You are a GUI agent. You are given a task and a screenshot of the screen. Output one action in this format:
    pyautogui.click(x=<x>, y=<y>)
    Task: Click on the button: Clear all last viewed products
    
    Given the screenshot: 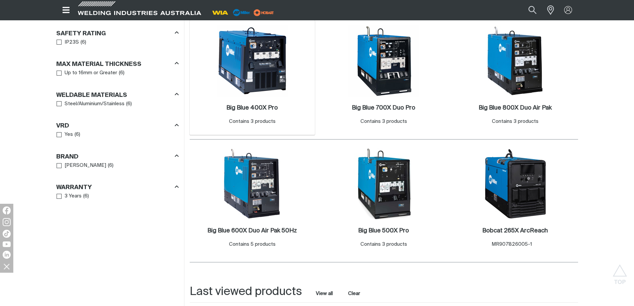 What is the action you would take?
    pyautogui.click(x=354, y=293)
    